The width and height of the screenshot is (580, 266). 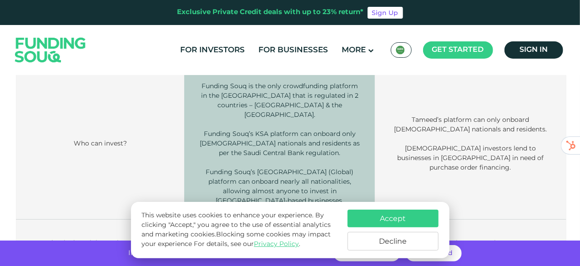 I want to click on span: More, so click(x=354, y=50).